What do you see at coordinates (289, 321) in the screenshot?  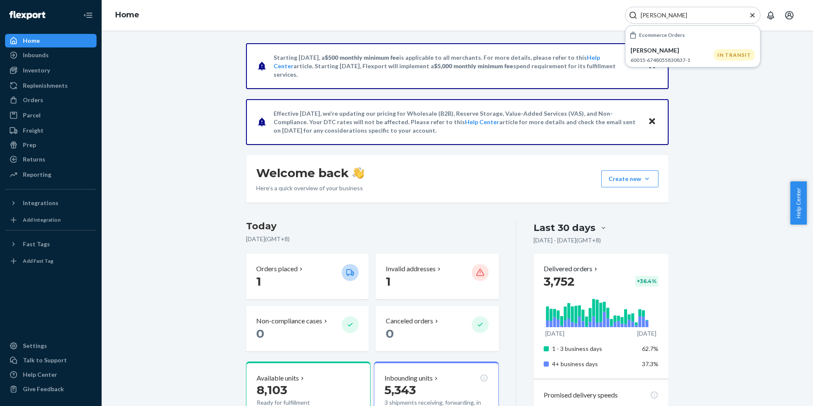 I see `p: Non-compliance cases` at bounding box center [289, 321].